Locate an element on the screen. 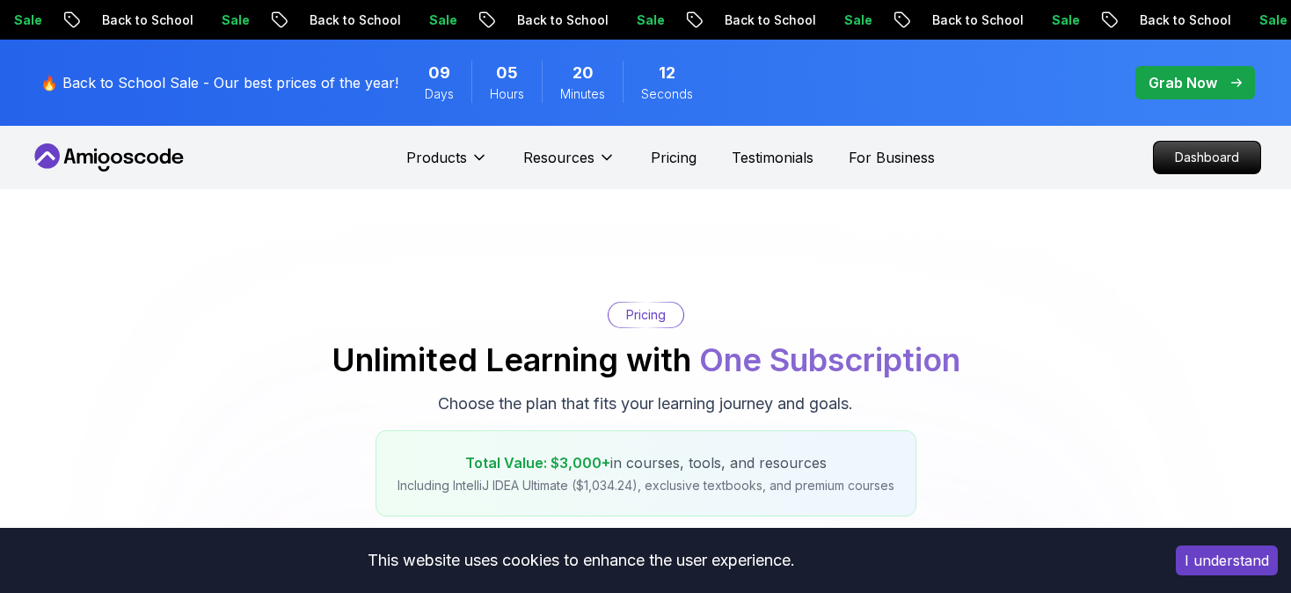  span: One Subscription is located at coordinates (829, 360).